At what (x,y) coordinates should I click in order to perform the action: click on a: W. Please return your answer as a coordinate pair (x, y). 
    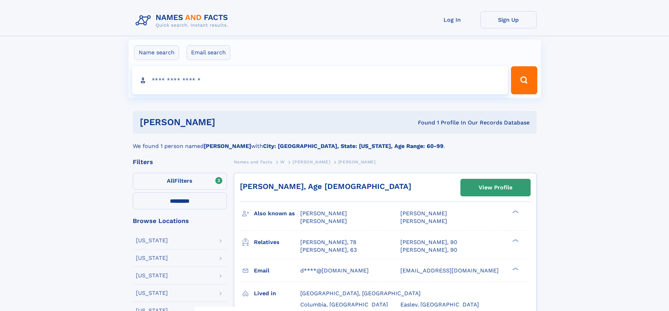
    Looking at the image, I should click on (282, 162).